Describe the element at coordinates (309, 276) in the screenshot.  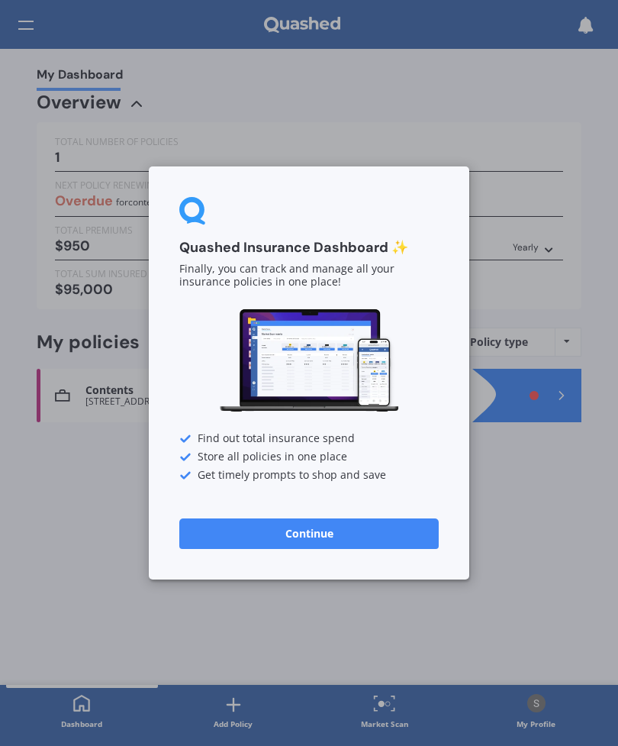
I see `p: Finally, you can track and manage all your insurance policies in one place!` at that location.